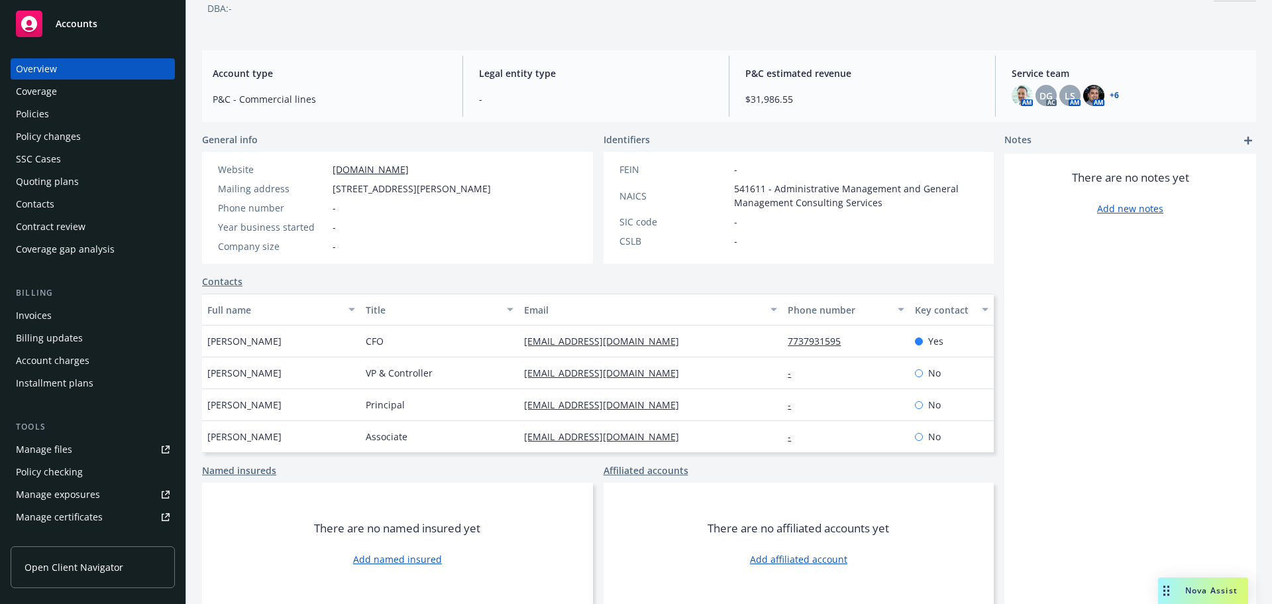 The width and height of the screenshot is (1272, 604). What do you see at coordinates (272, 227) in the screenshot?
I see `div: Year business started` at bounding box center [272, 227].